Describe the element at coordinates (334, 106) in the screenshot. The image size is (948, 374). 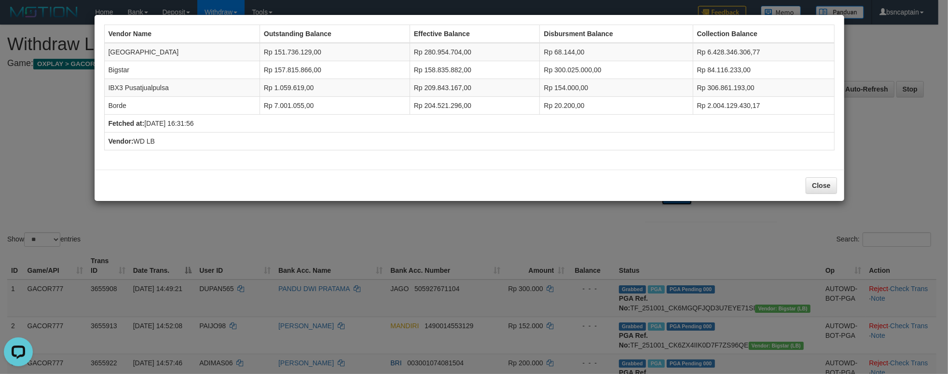
I see `td: Rp 7.001.055,00` at that location.